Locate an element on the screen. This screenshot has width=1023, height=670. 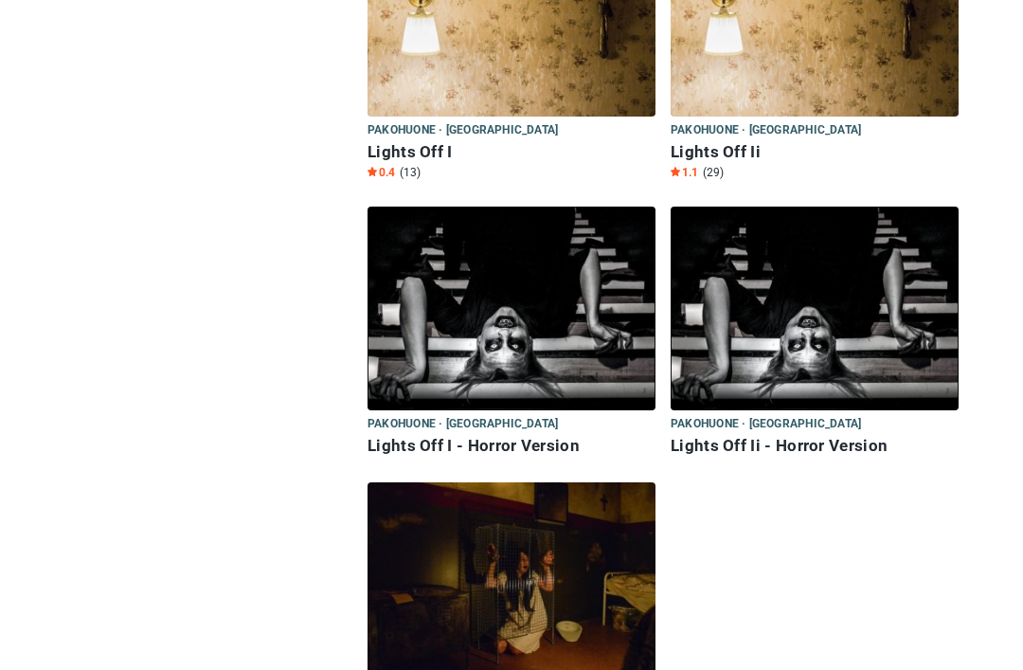
h6: Lights Off I is located at coordinates (512, 153).